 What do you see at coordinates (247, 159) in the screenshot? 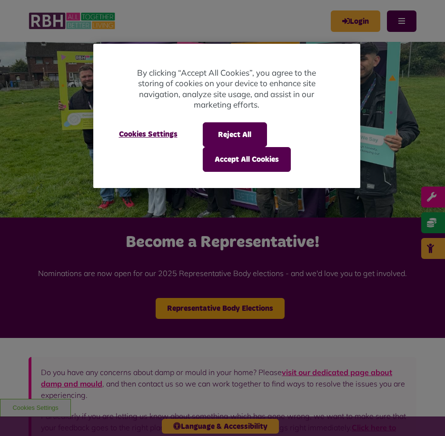
I see `button: Accept All Cookies` at bounding box center [247, 159].